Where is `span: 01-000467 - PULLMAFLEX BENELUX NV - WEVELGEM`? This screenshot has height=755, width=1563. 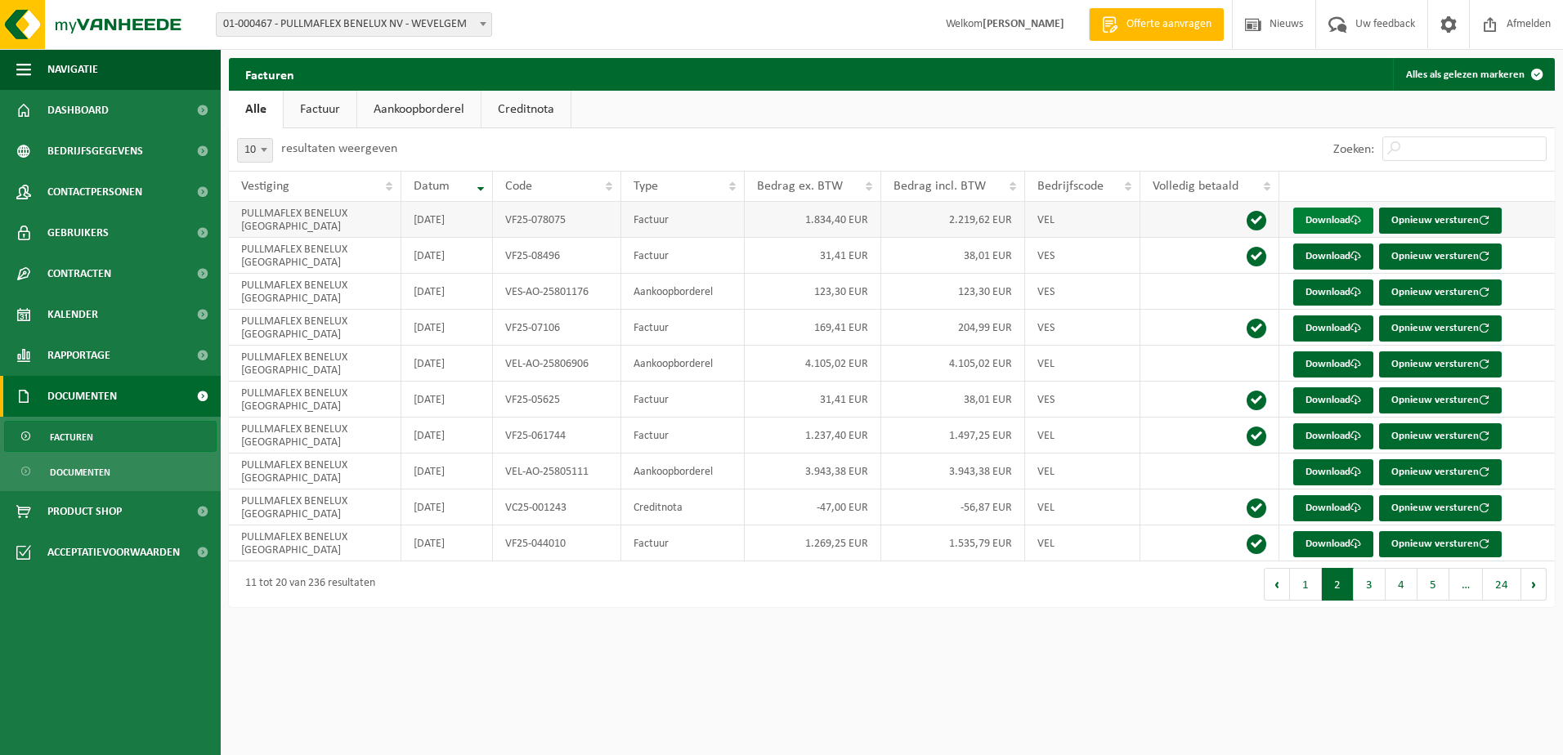
span: 01-000467 - PULLMAFLEX BENELUX NV - WEVELGEM is located at coordinates (354, 25).